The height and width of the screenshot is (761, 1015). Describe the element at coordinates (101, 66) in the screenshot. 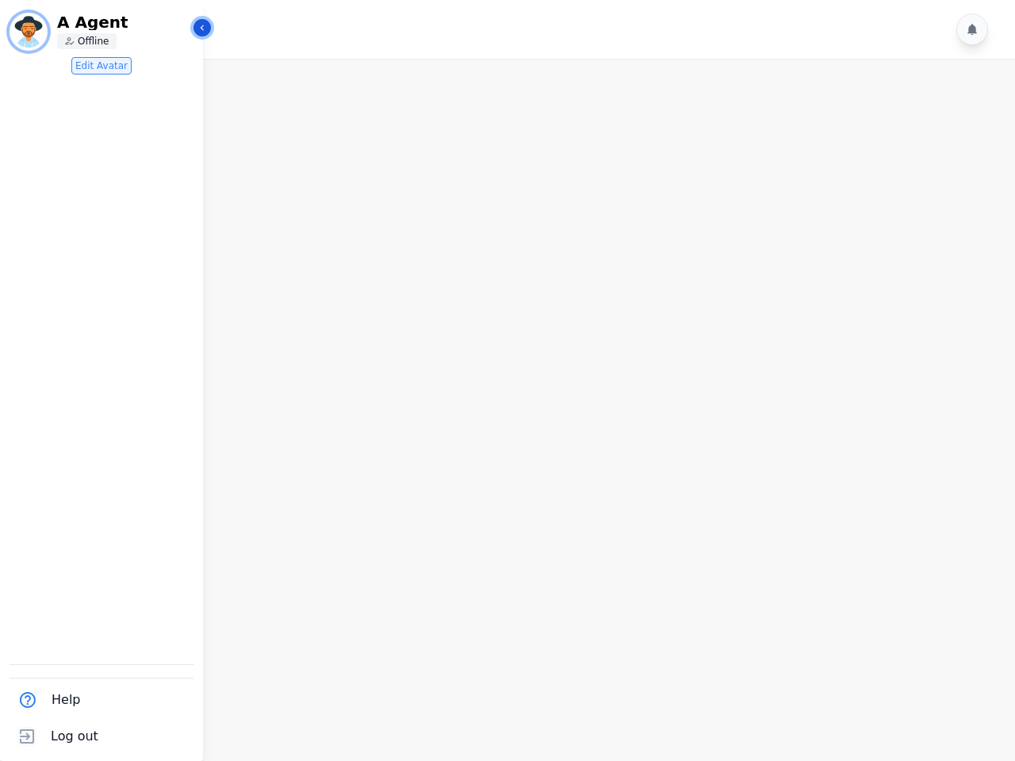

I see `button: Edit Avatar` at that location.